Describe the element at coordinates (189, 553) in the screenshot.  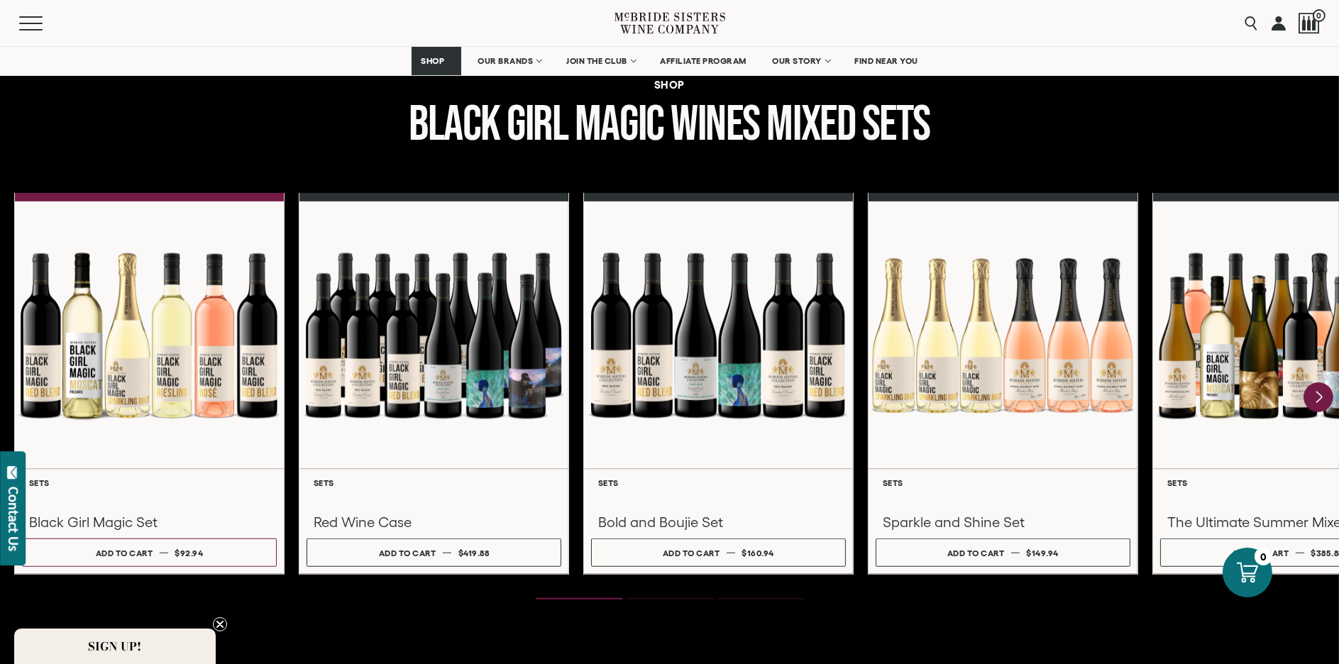
I see `span: $92.94` at that location.